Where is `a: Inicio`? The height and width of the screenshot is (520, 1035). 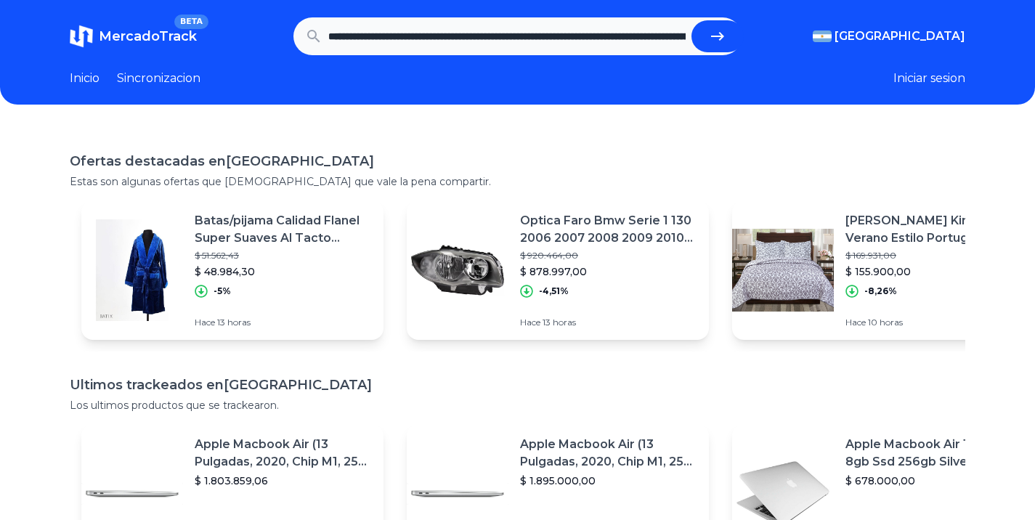
a: Inicio is located at coordinates (84, 78).